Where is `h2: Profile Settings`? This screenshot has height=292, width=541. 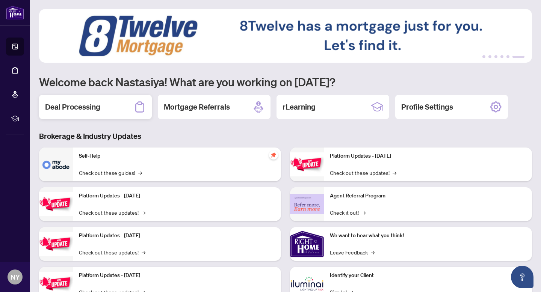 h2: Profile Settings is located at coordinates (427, 107).